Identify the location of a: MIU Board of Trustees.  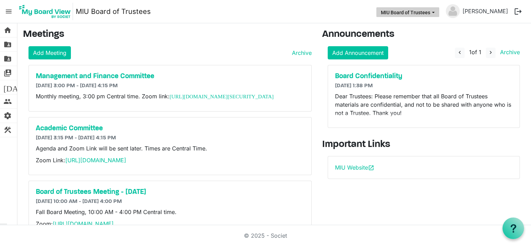
(113, 11).